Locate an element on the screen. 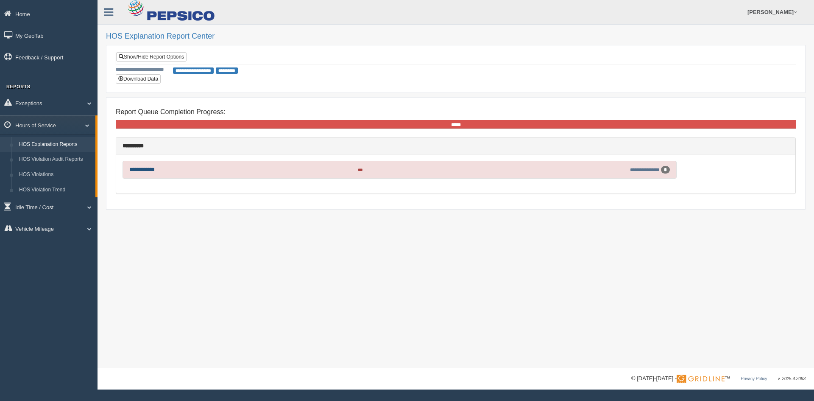 The image size is (814, 401). a: HOS Violation Trend is located at coordinates (55, 190).